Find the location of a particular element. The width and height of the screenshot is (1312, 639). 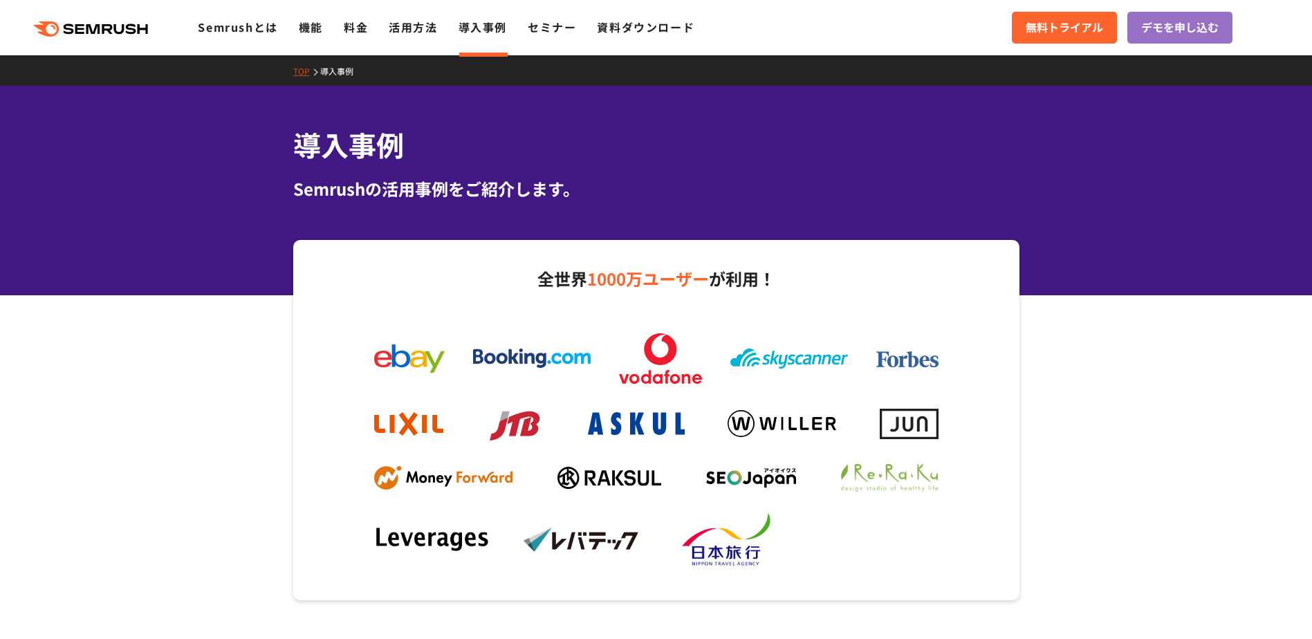

a: セミナー is located at coordinates (552, 27).